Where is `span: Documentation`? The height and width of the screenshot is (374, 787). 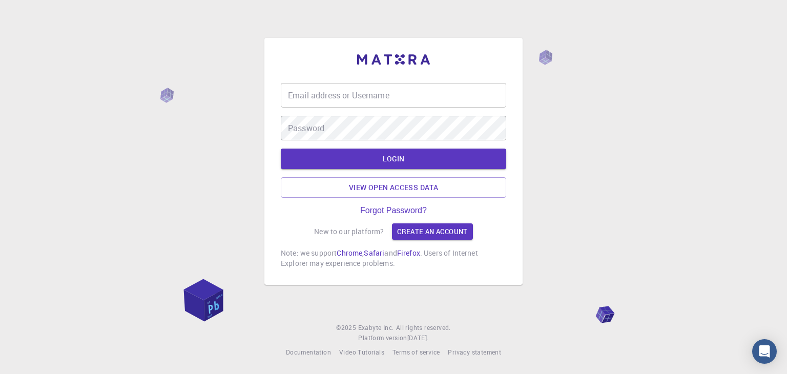
span: Documentation is located at coordinates (308, 352).